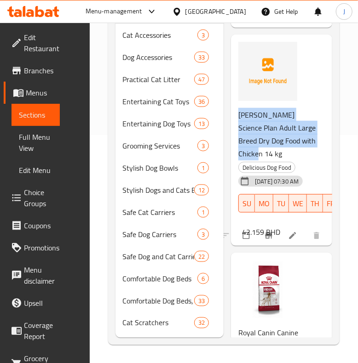  What do you see at coordinates (32, 225) in the screenshot?
I see `a: Coupons` at bounding box center [32, 225].